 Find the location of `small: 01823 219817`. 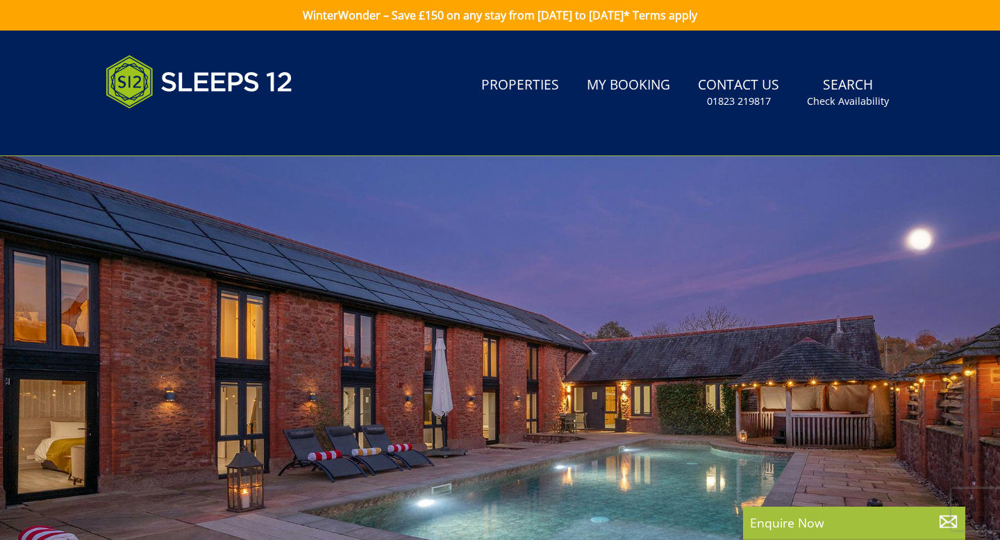

small: 01823 219817 is located at coordinates (739, 101).